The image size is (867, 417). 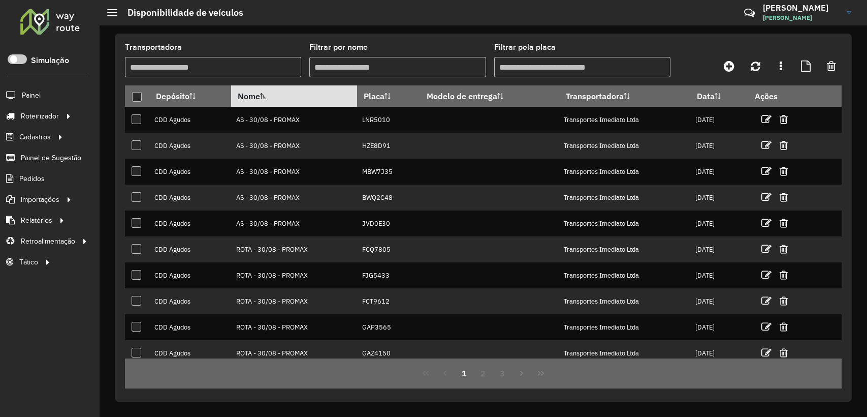 I want to click on span: Tático, so click(x=28, y=262).